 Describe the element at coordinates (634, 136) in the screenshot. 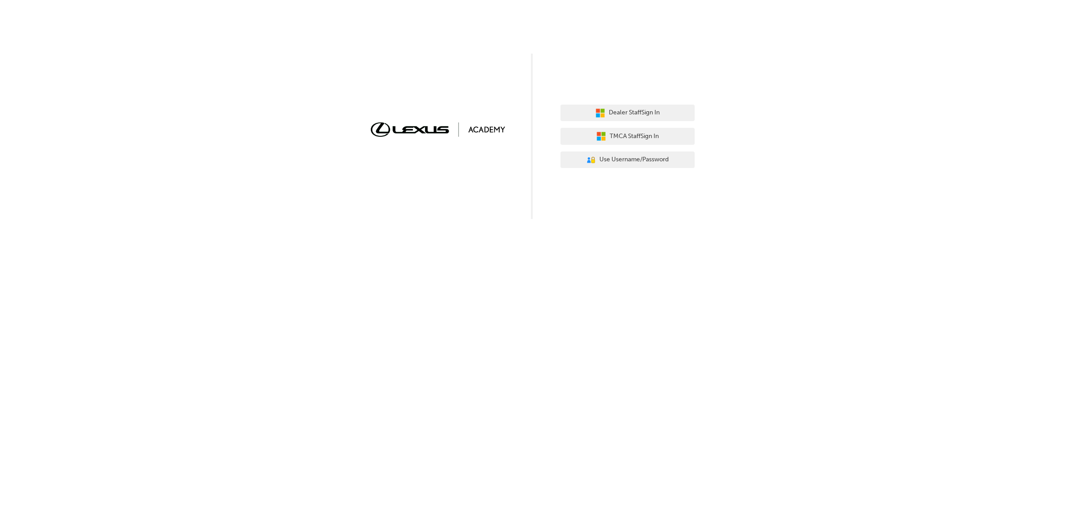

I see `span: TMCA Staff Sign In` at that location.